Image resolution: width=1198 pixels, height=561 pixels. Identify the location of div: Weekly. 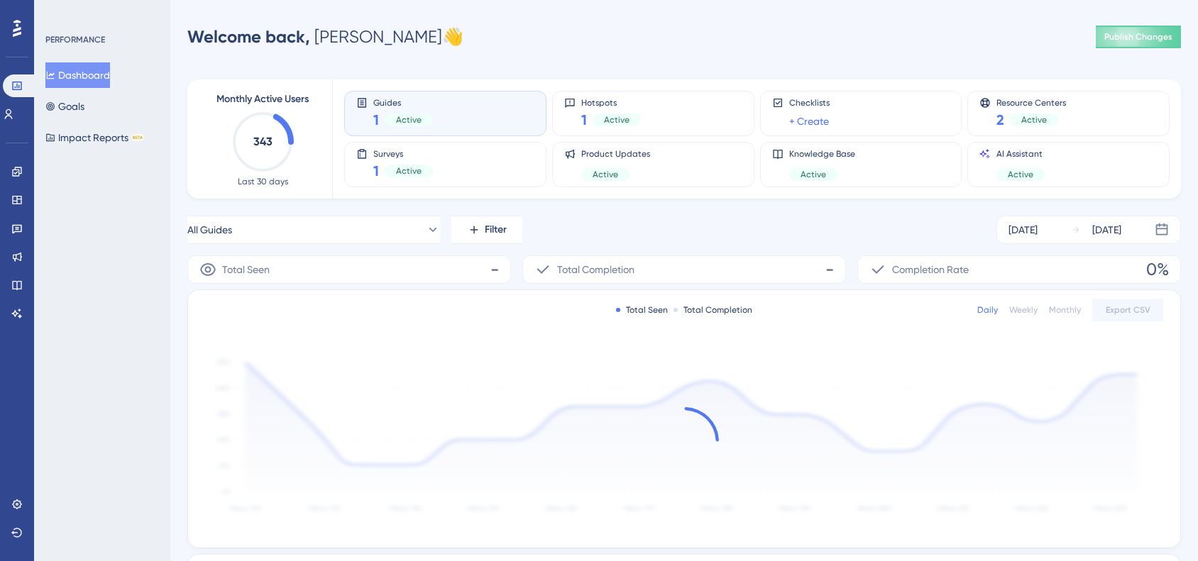
(1023, 310).